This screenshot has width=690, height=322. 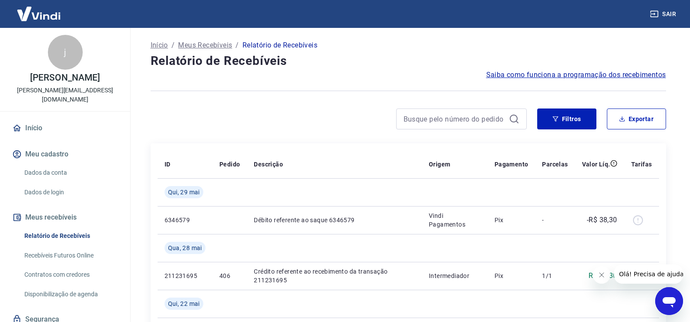 What do you see at coordinates (596, 164) in the screenshot?
I see `p: Valor Líq.` at bounding box center [596, 164].